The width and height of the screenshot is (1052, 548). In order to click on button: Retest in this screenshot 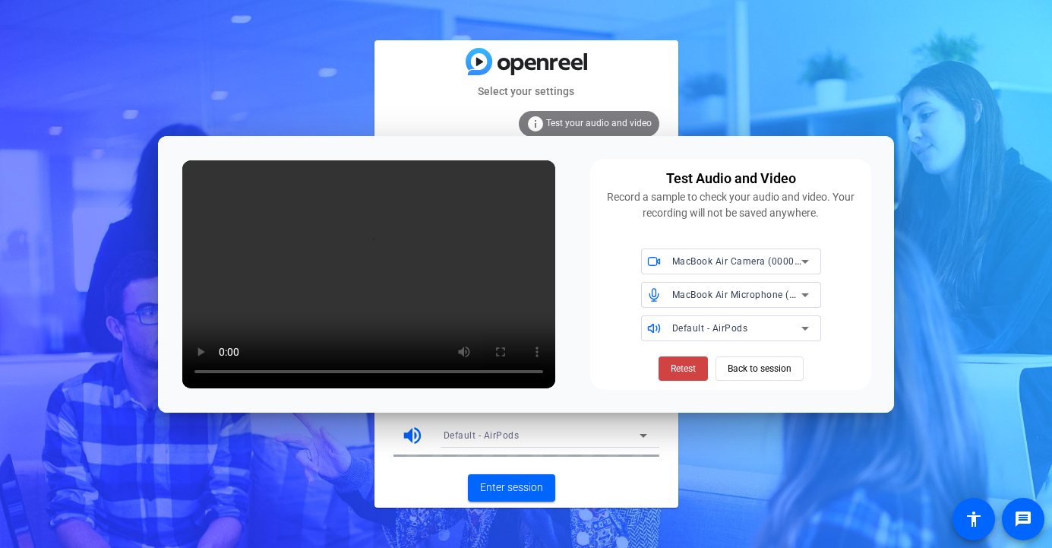, I will do `click(683, 368)`.